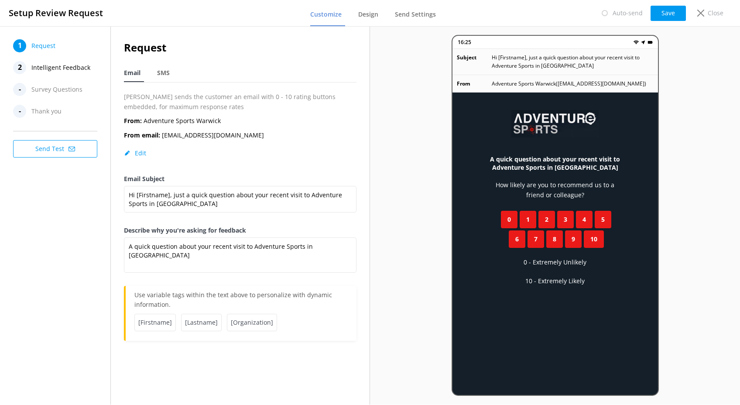  What do you see at coordinates (368, 14) in the screenshot?
I see `span: Design` at bounding box center [368, 14].